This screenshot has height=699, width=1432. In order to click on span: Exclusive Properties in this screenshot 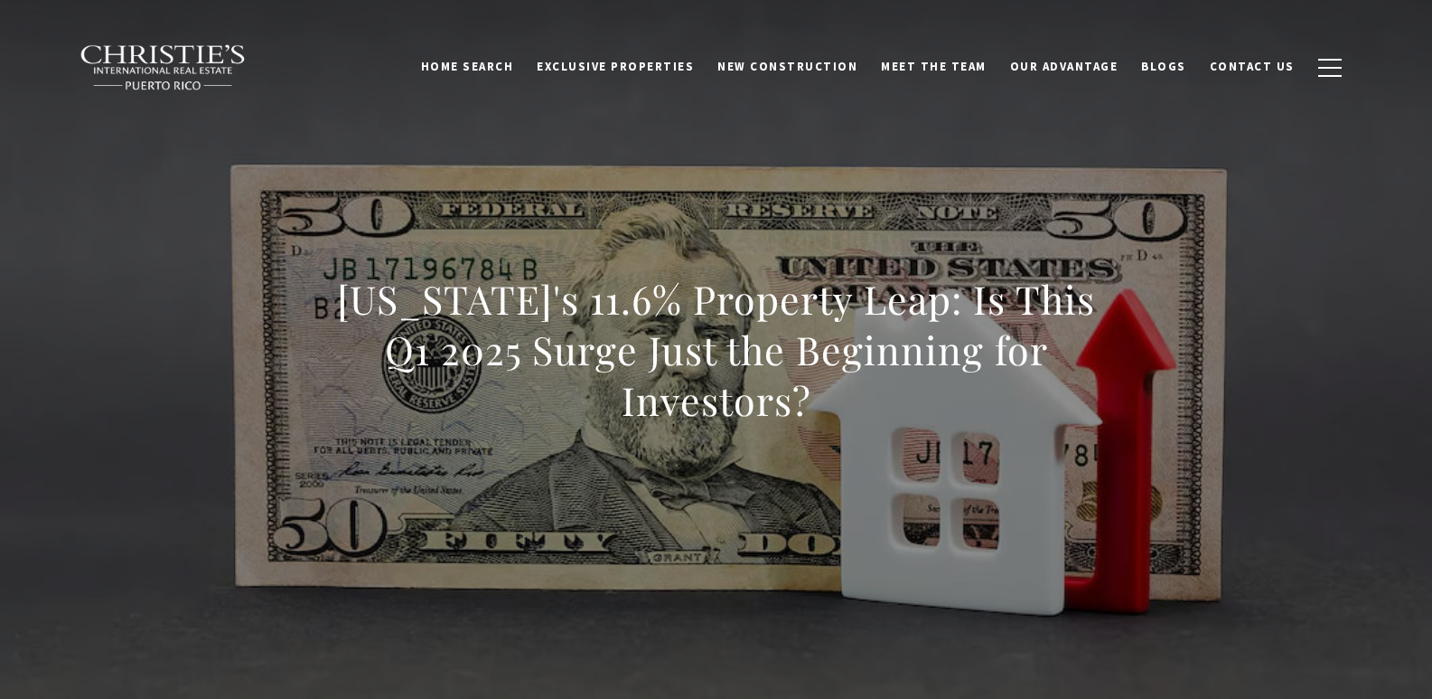, I will do `click(615, 66)`.